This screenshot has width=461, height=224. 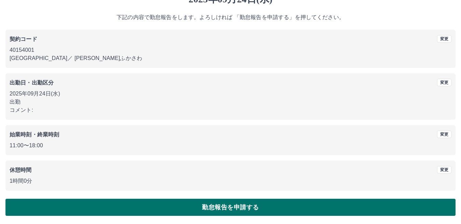 What do you see at coordinates (230, 102) in the screenshot?
I see `p: 出勤` at bounding box center [230, 102].